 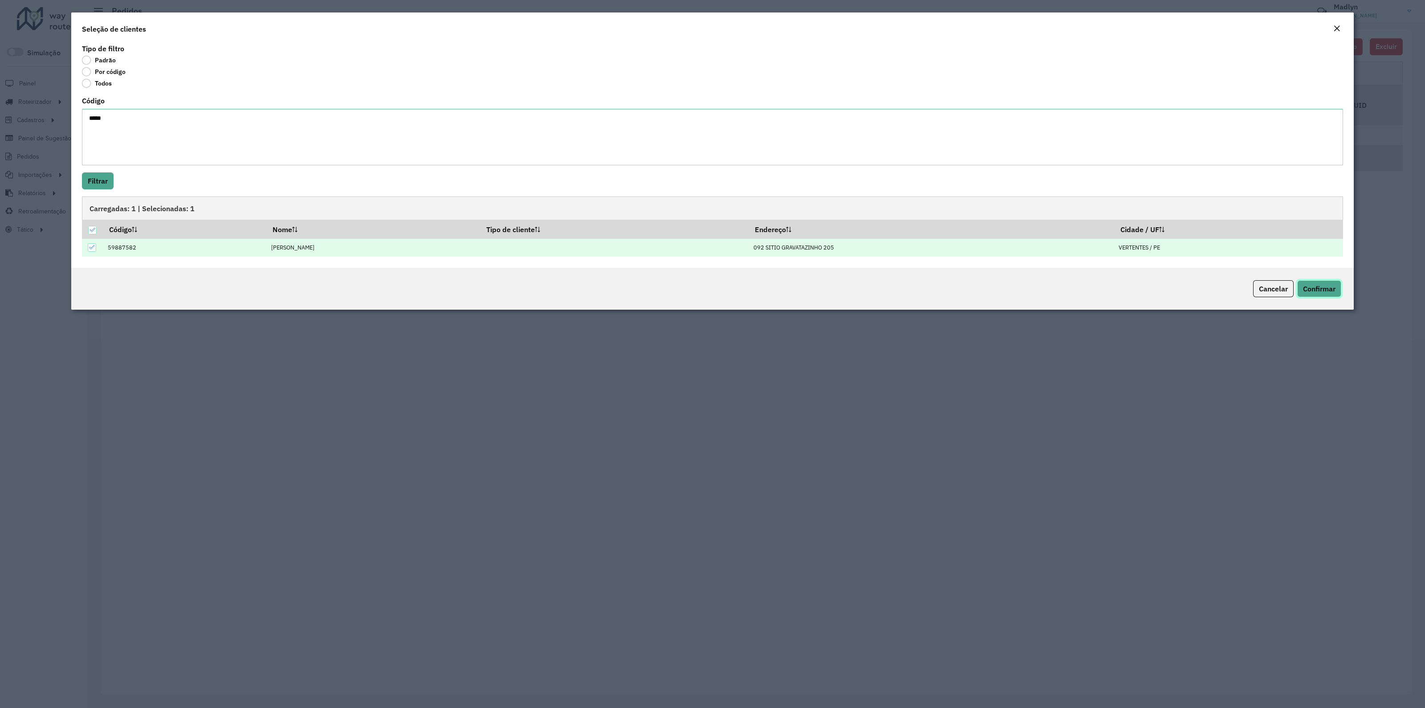 I want to click on th: Código, so click(x=184, y=229).